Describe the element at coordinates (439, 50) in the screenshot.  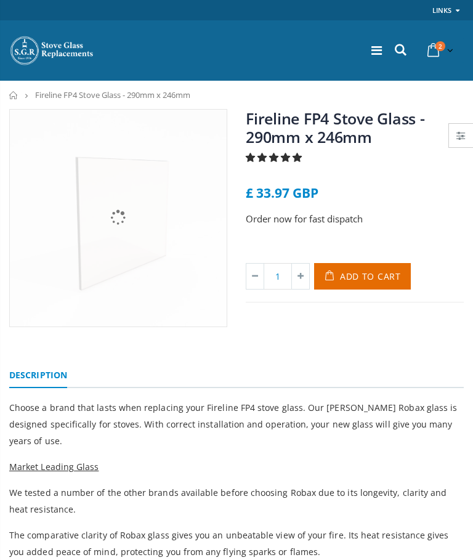
I see `a: 2` at that location.